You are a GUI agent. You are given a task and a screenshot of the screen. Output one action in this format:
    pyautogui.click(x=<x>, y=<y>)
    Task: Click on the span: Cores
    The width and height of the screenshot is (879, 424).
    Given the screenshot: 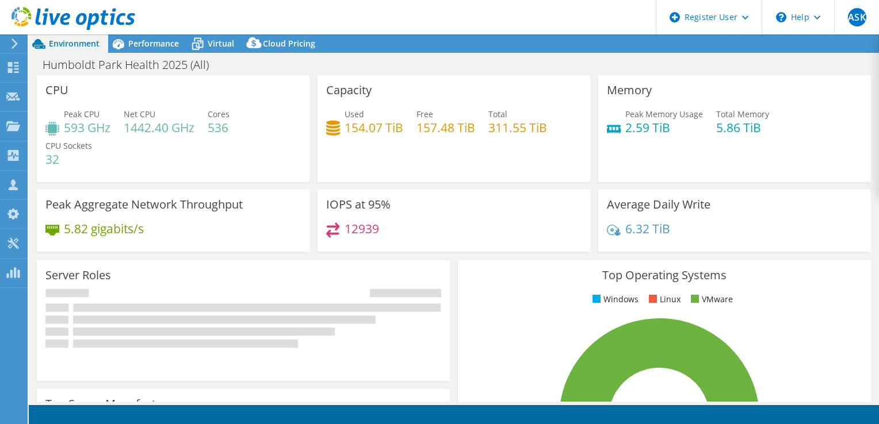 What is the action you would take?
    pyautogui.click(x=219, y=114)
    